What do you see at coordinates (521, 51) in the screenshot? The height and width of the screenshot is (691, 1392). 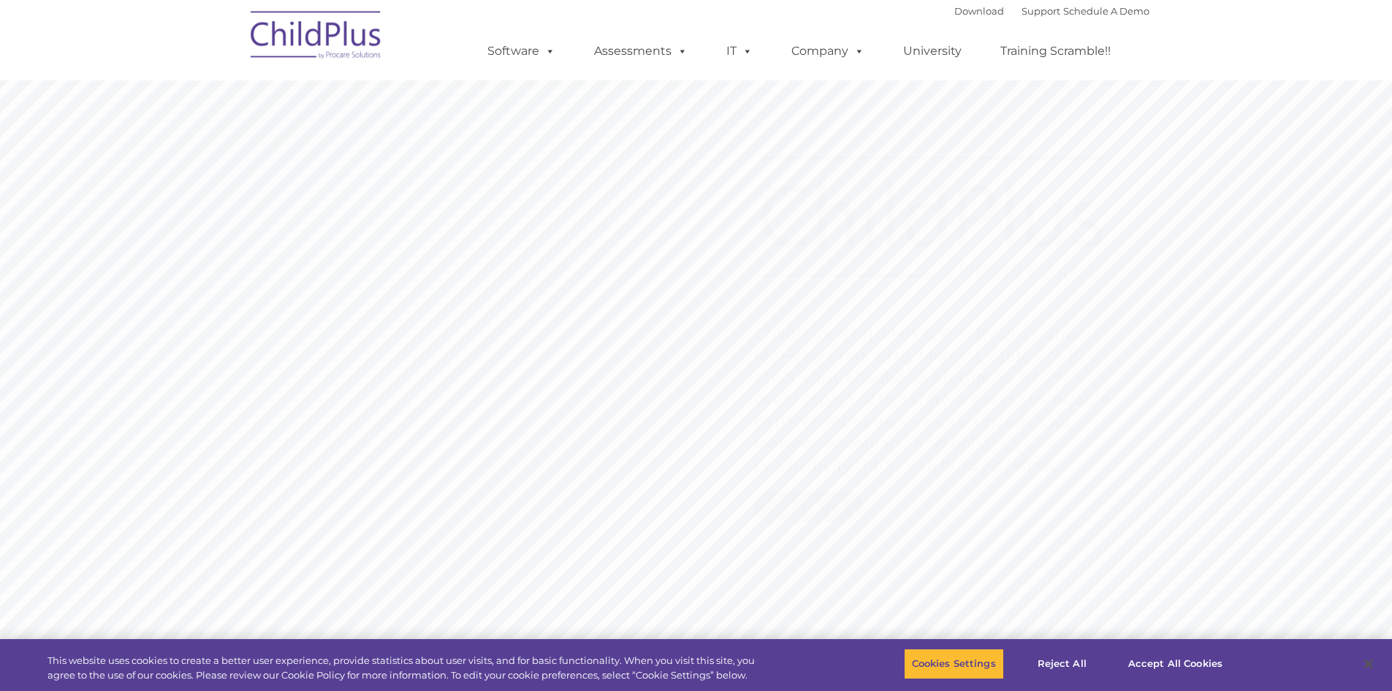 I see `a: Software` at bounding box center [521, 51].